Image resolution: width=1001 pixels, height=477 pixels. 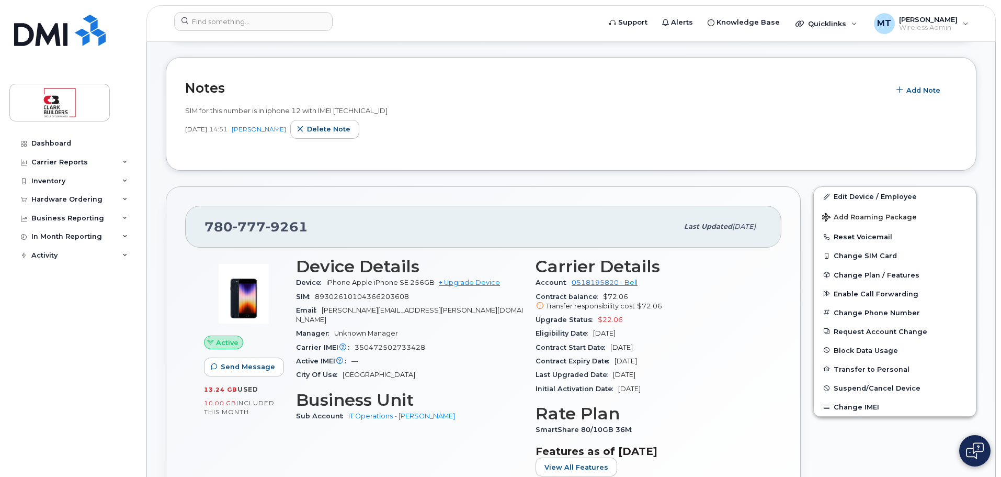 I want to click on span: Sub Account, so click(x=322, y=415).